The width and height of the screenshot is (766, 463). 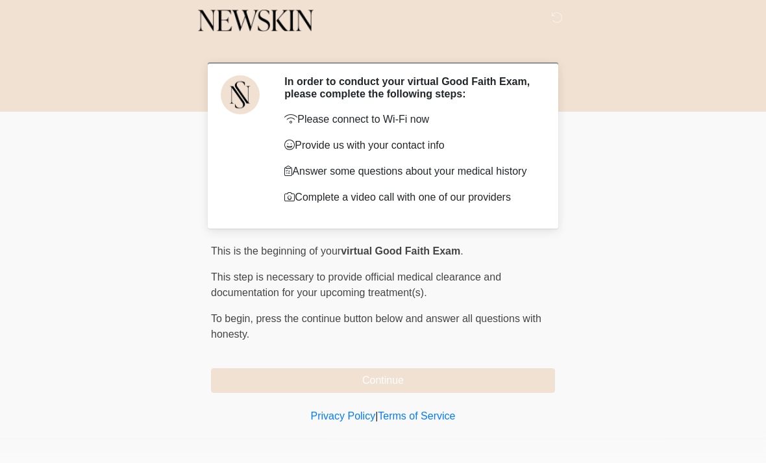 I want to click on span: press the continue button below and answer all questions with honesty., so click(x=376, y=326).